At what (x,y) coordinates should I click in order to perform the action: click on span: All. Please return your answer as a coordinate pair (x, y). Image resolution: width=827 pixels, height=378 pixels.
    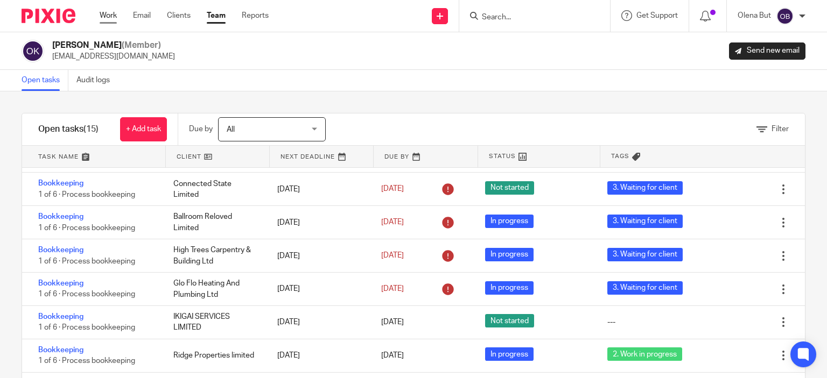
    Looking at the image, I should click on (230, 130).